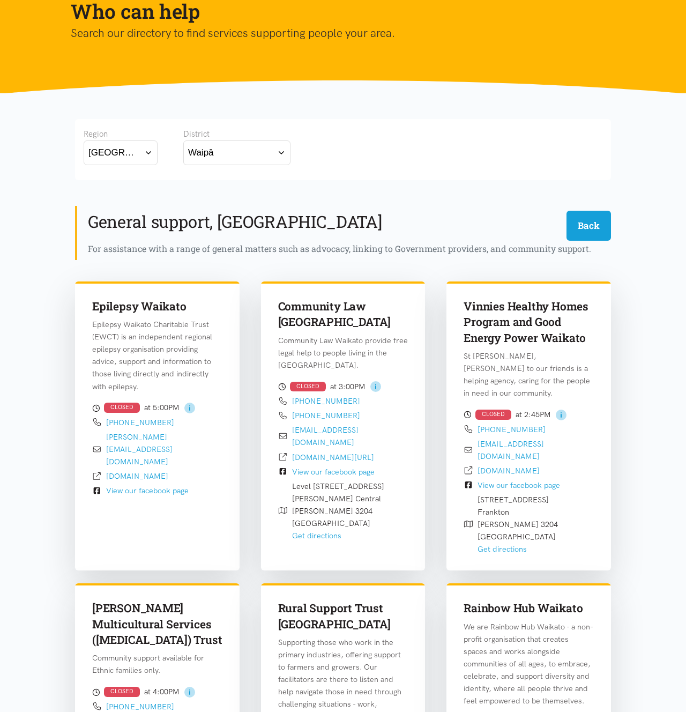  Describe the element at coordinates (201, 152) in the screenshot. I see `div: Waipā` at that location.